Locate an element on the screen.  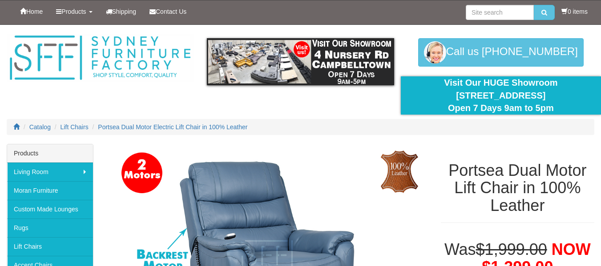
del: $1,999.00 is located at coordinates (511, 249).